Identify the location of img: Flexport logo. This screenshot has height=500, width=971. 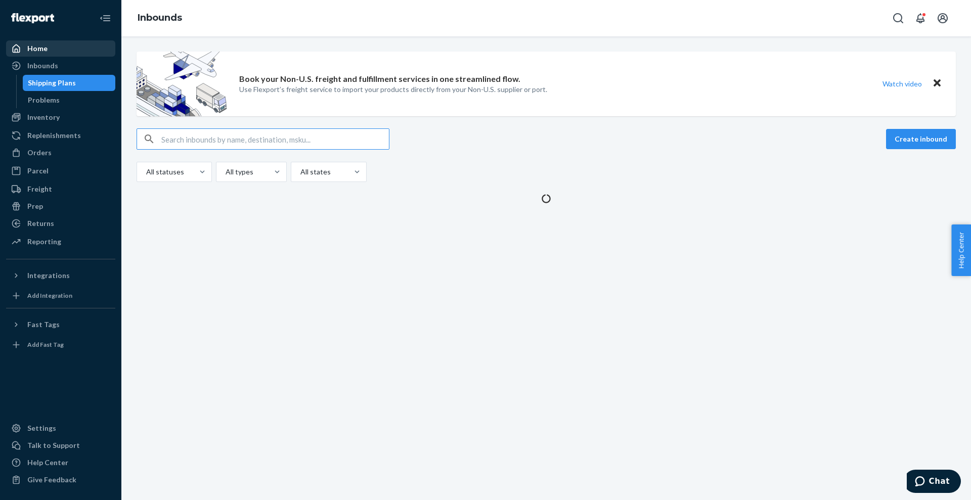
(32, 18).